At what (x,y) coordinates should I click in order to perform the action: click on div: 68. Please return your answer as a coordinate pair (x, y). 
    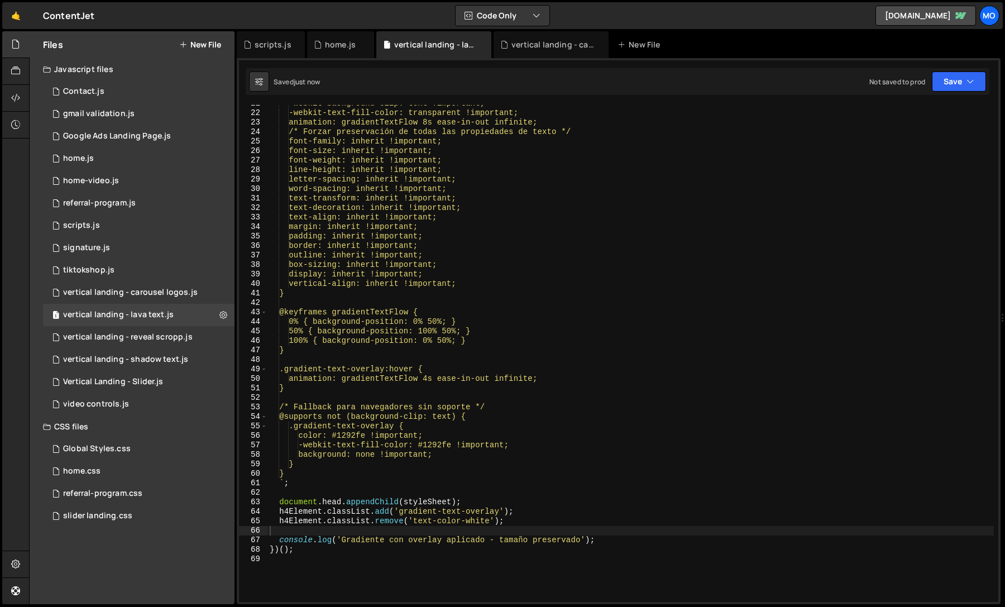
    Looking at the image, I should click on (253, 550).